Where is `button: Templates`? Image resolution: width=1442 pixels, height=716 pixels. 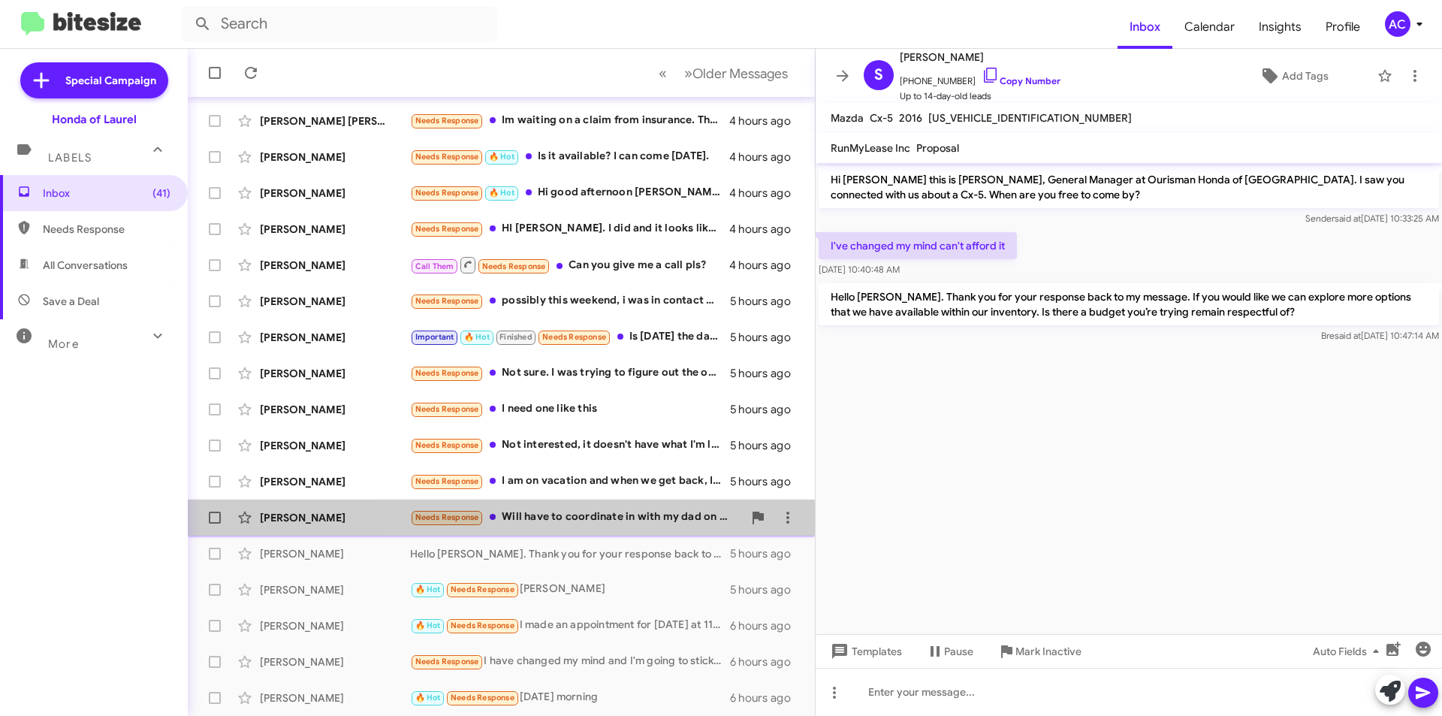 button: Templates is located at coordinates (864, 651).